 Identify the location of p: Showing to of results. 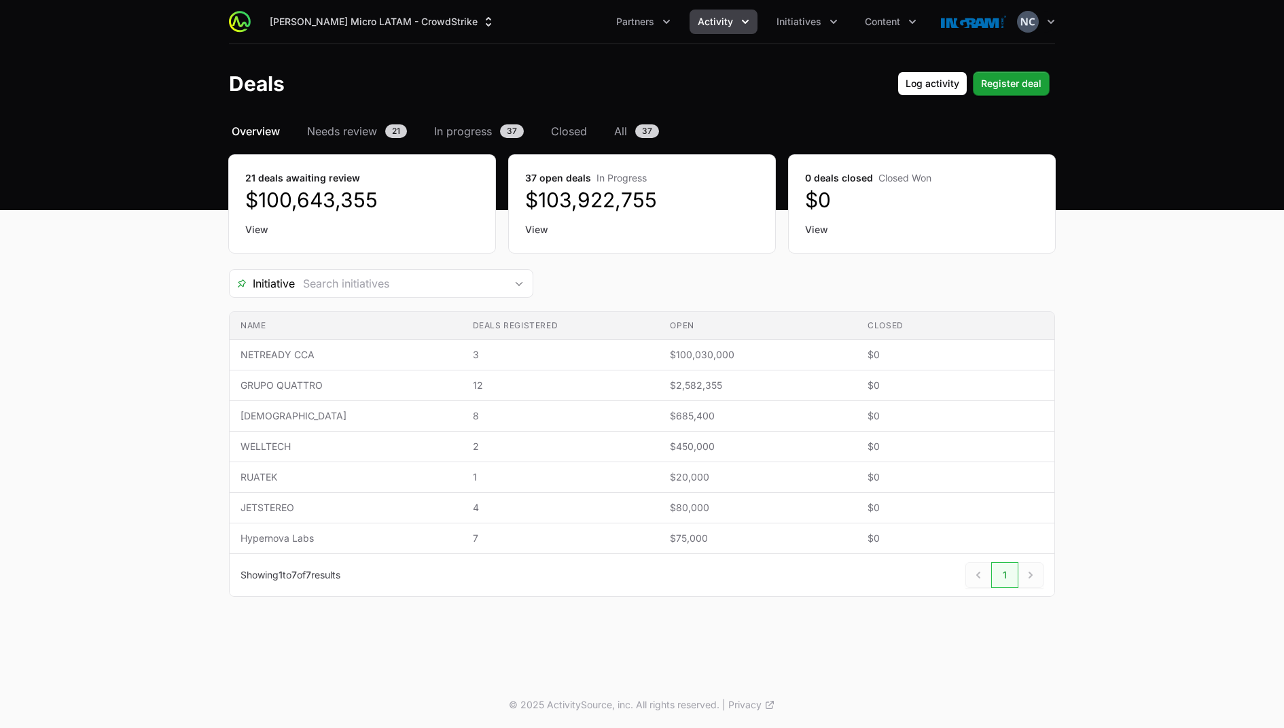
(290, 575).